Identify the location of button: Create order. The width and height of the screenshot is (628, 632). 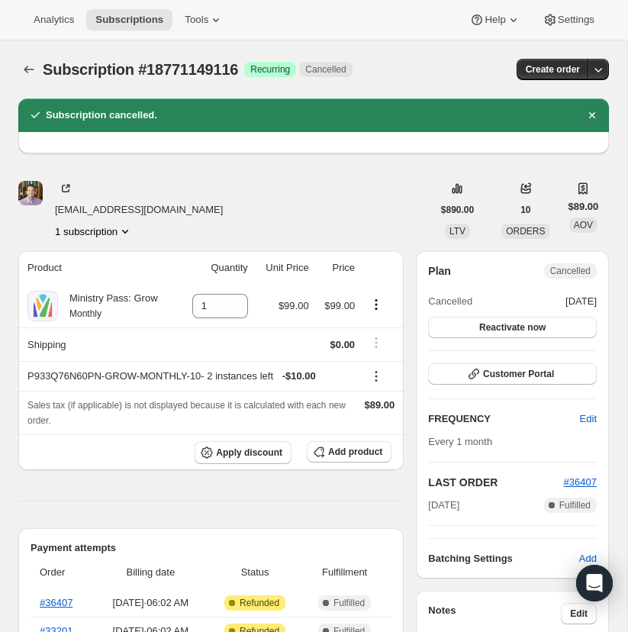
(553, 69).